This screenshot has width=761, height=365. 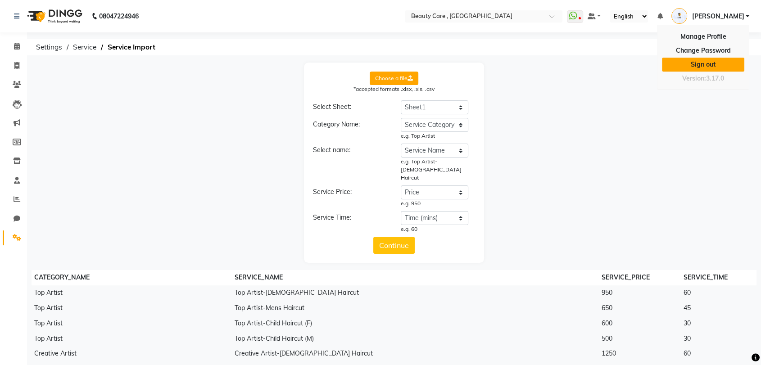 What do you see at coordinates (119, 16) in the screenshot?
I see `b: 08047224946` at bounding box center [119, 16].